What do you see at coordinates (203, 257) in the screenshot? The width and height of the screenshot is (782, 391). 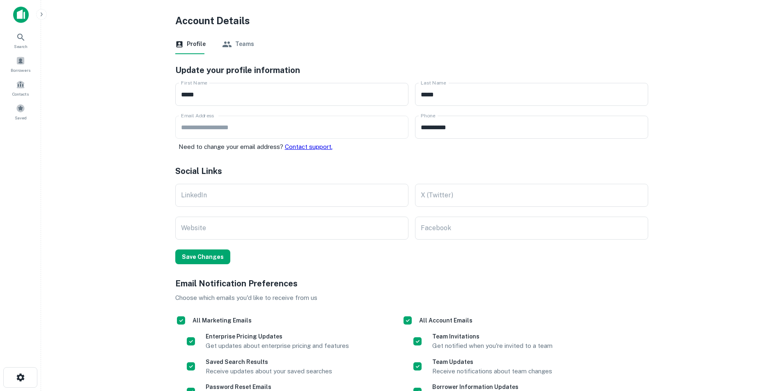 I see `button: Save Changes` at bounding box center [203, 257].